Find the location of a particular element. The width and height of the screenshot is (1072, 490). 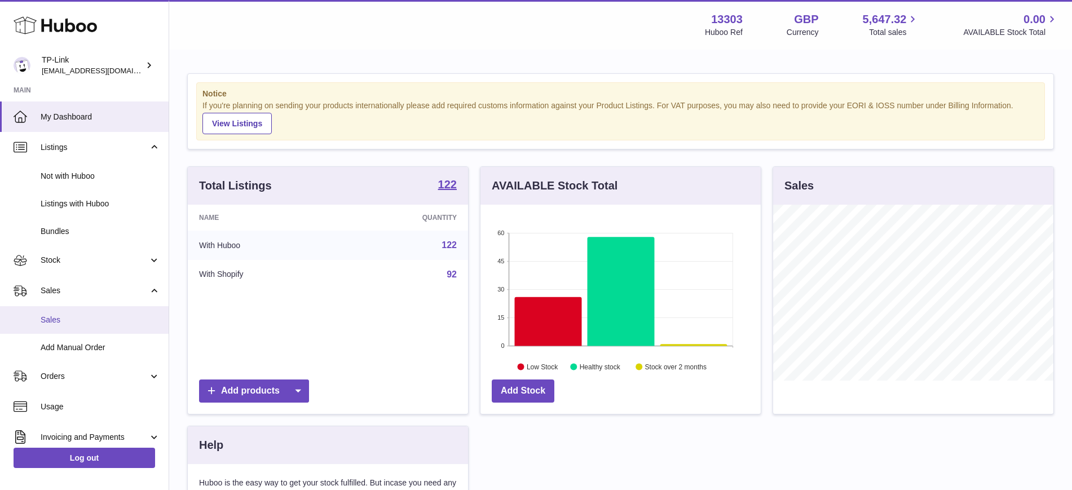

text: 60 is located at coordinates (501, 233).